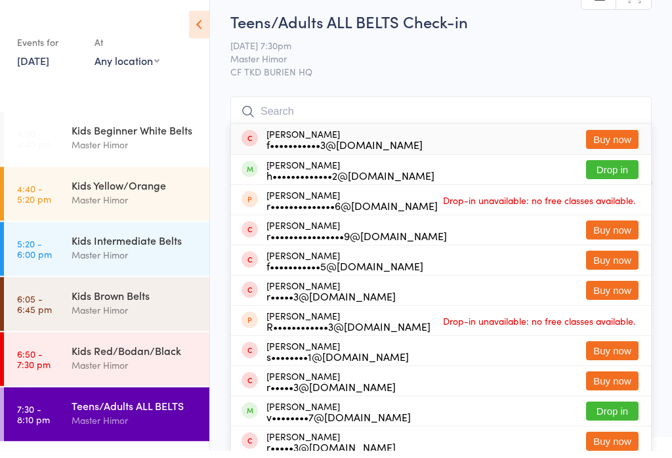  I want to click on div: Events for, so click(49, 50).